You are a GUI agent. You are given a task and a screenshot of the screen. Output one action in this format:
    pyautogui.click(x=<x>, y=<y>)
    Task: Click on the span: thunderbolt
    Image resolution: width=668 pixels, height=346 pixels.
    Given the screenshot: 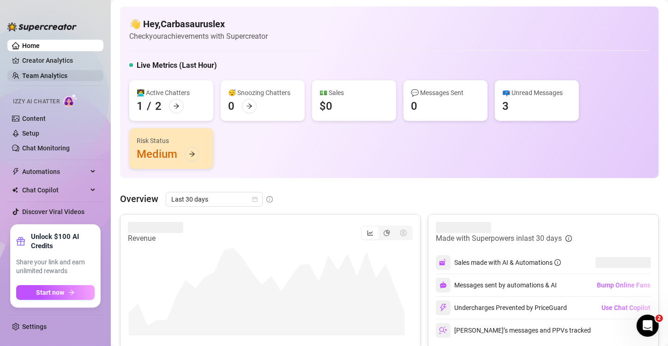 What is the action you would take?
    pyautogui.click(x=16, y=172)
    